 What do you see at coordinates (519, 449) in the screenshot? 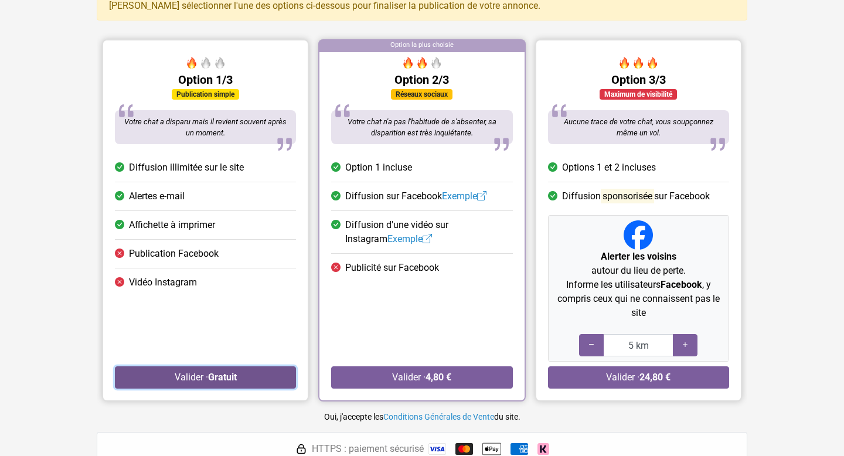
I see `img: American Express` at bounding box center [519, 449].